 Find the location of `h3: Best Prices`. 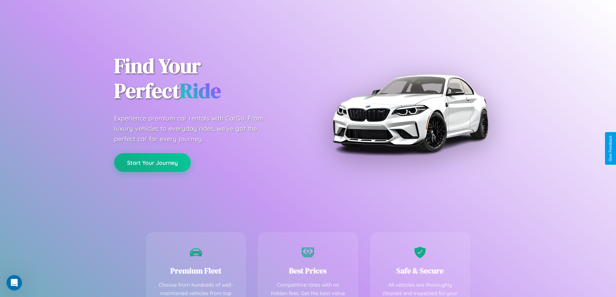

h3: Best Prices is located at coordinates (308, 271).